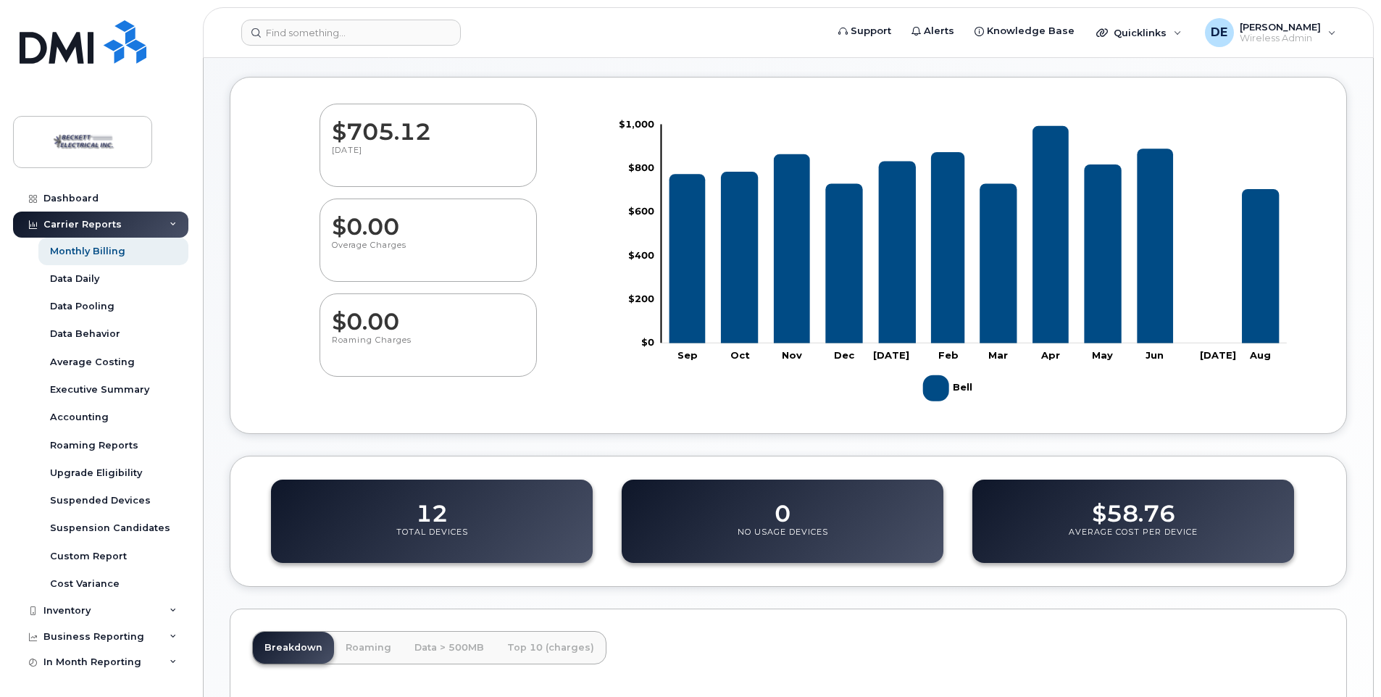 This screenshot has width=1381, height=697. I want to click on tspan: Mar, so click(998, 355).